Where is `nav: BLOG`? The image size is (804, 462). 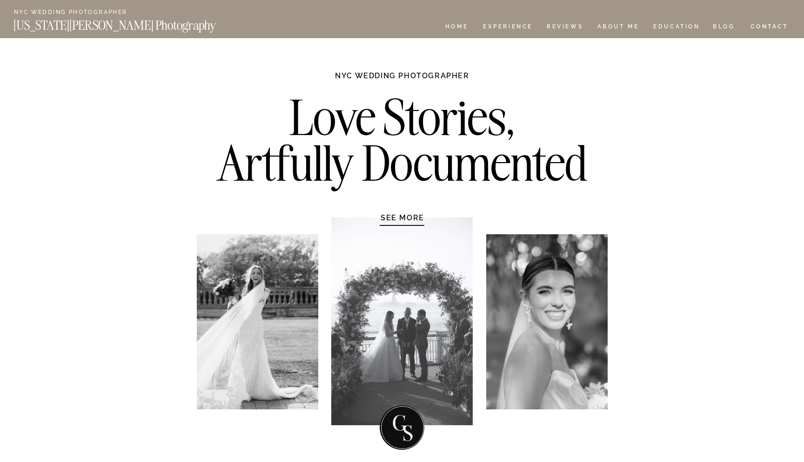 nav: BLOG is located at coordinates (724, 27).